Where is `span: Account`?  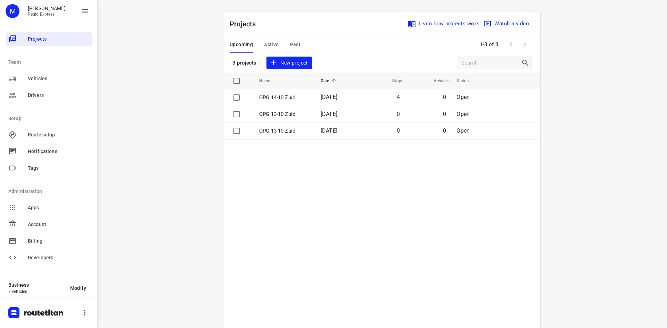
span: Account is located at coordinates (58, 224).